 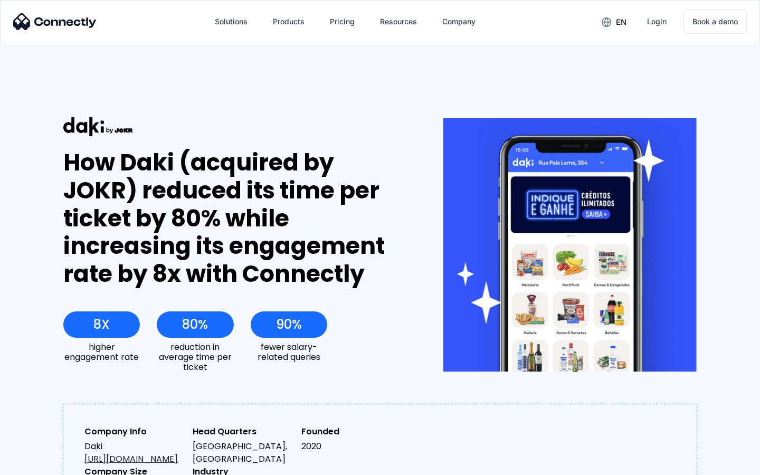 I want to click on div: Products, so click(x=289, y=22).